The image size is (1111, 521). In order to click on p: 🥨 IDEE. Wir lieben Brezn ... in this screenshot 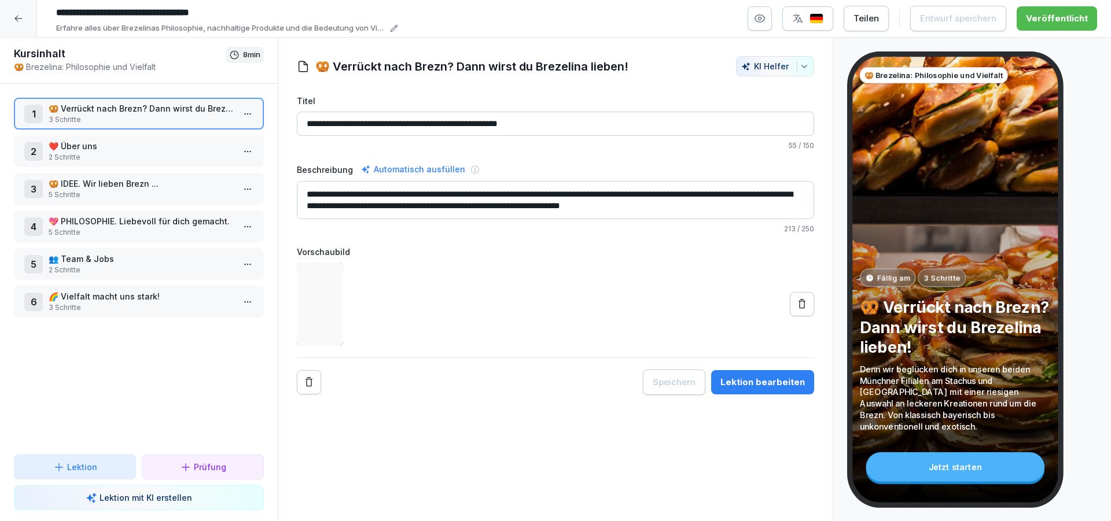, I will do `click(141, 183)`.